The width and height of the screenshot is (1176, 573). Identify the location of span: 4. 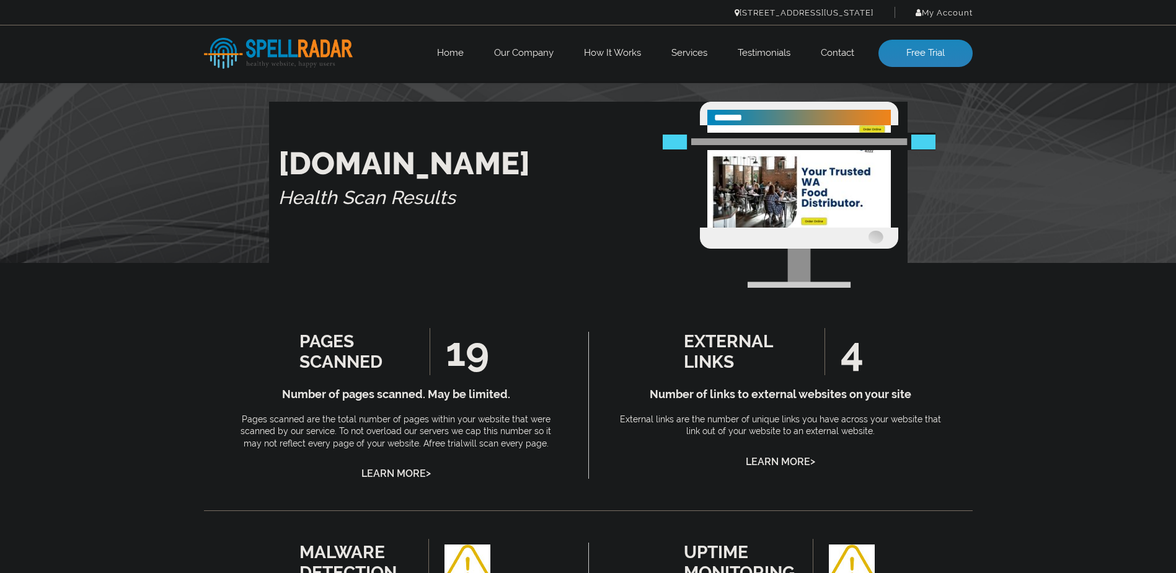
(844, 352).